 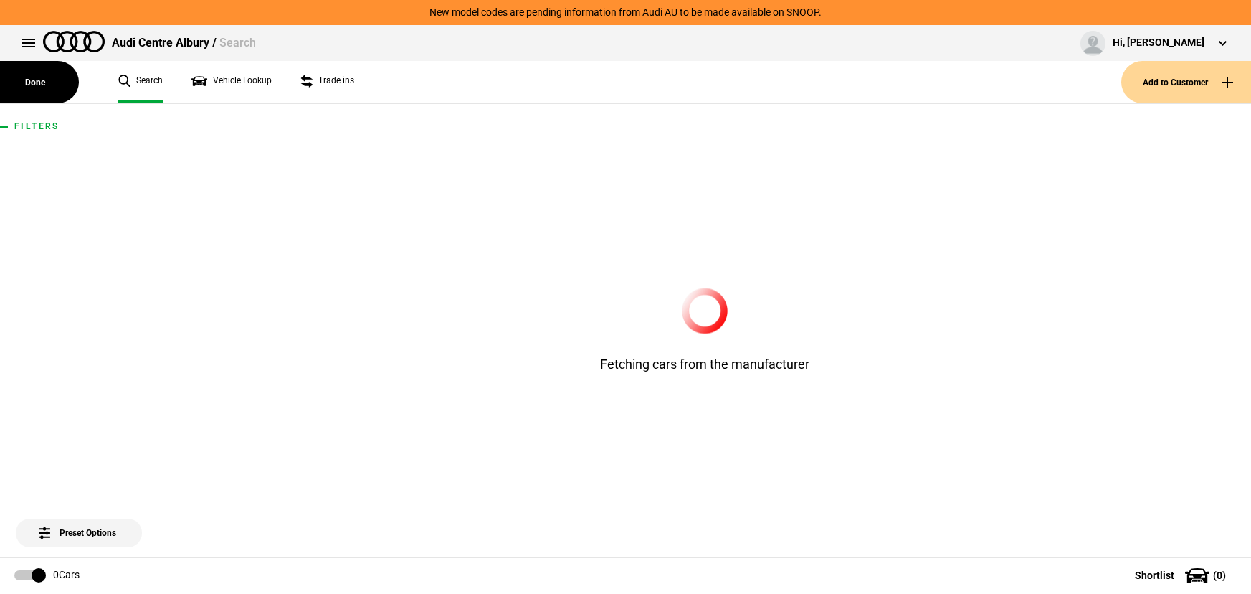 I want to click on span: Search, so click(x=237, y=42).